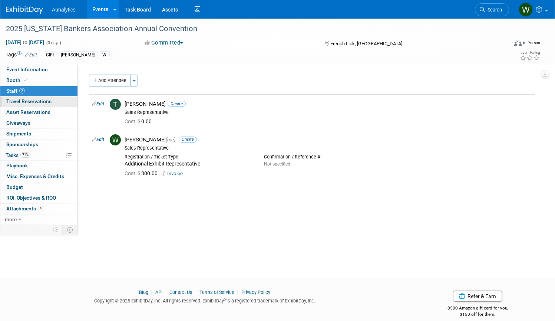 The height and width of the screenshot is (321, 555). What do you see at coordinates (18, 123) in the screenshot?
I see `span: Giveaways` at bounding box center [18, 123].